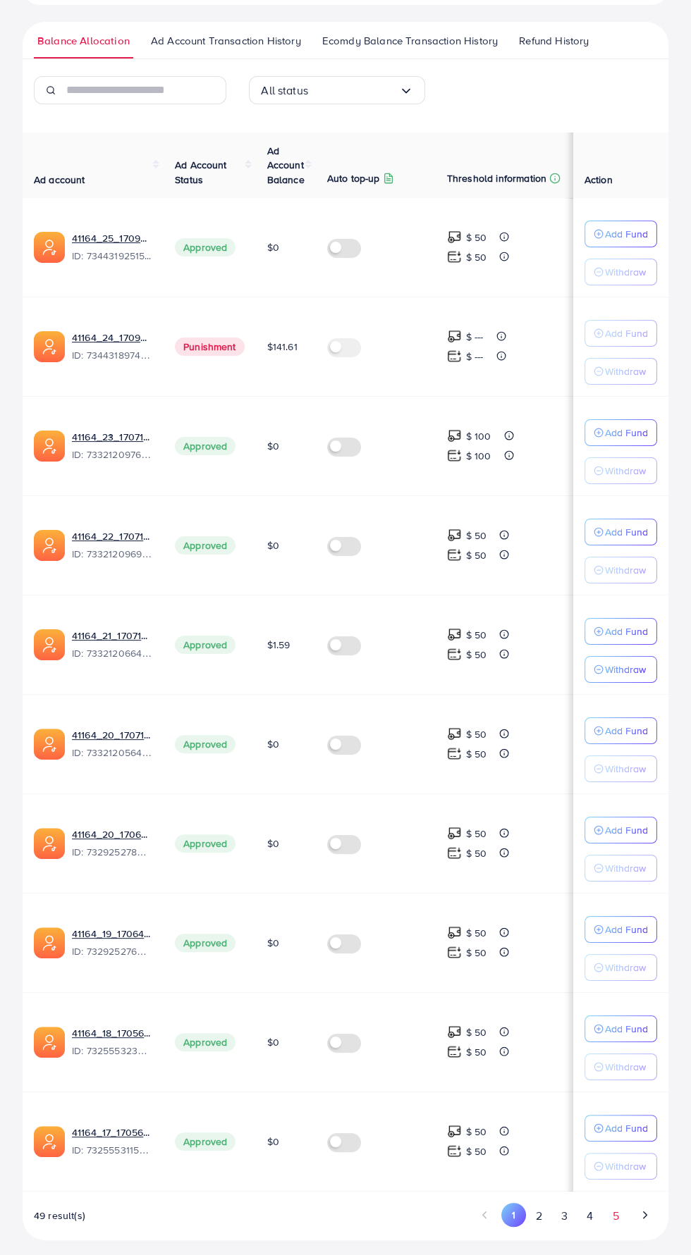  What do you see at coordinates (112, 536) in the screenshot?
I see `a: 41164_22_1707142456408` at bounding box center [112, 536].